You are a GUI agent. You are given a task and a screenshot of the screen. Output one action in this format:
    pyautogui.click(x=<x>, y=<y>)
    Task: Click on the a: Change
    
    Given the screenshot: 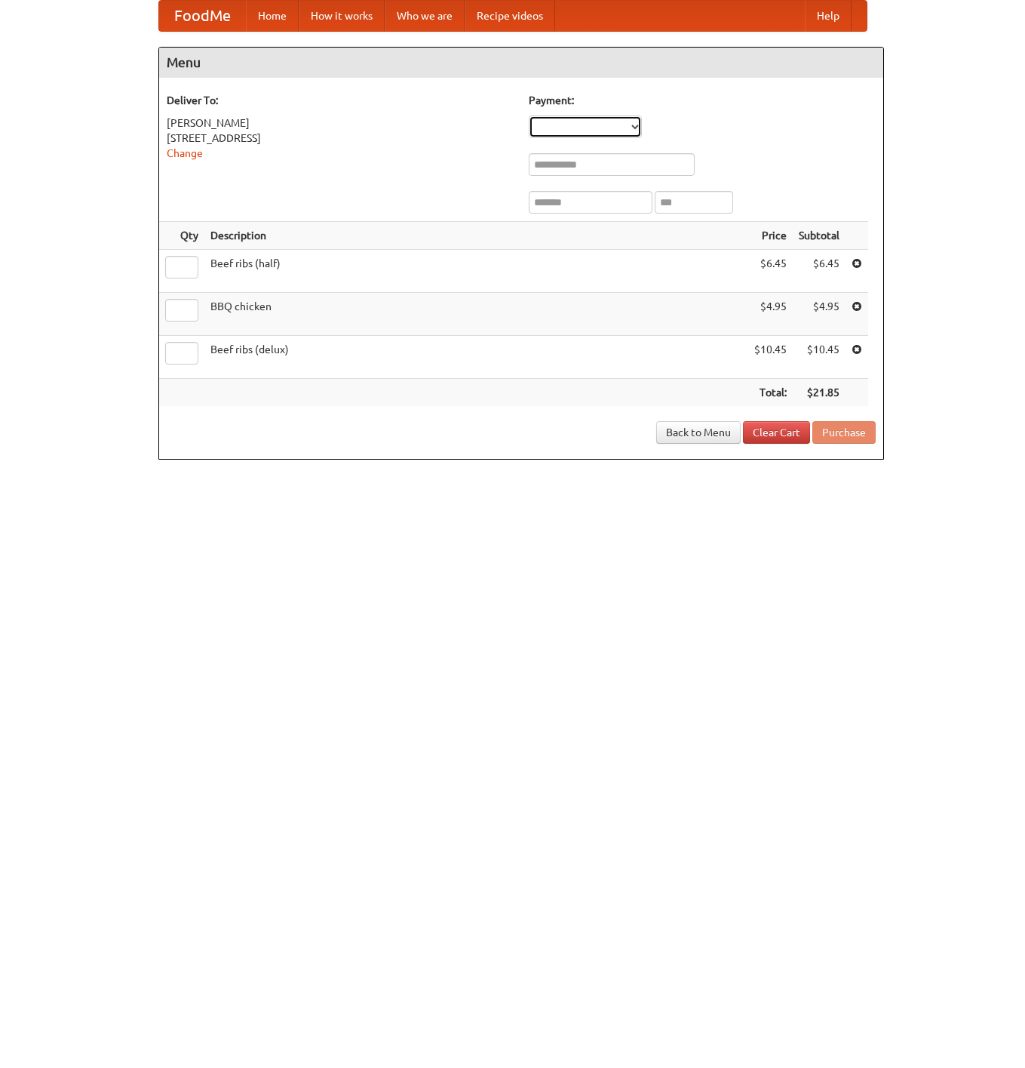 What is the action you would take?
    pyautogui.click(x=185, y=153)
    